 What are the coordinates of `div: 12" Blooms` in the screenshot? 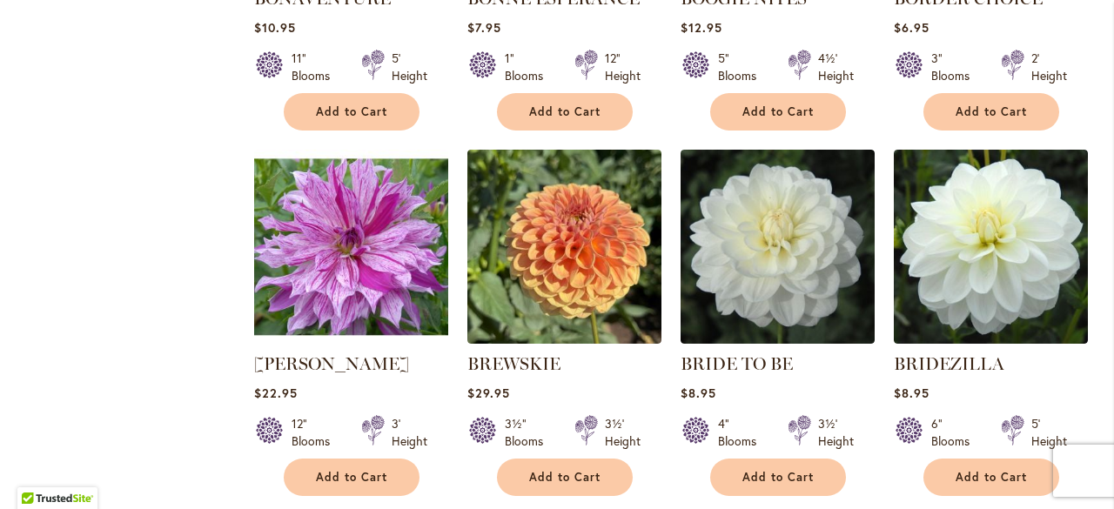 It's located at (316, 432).